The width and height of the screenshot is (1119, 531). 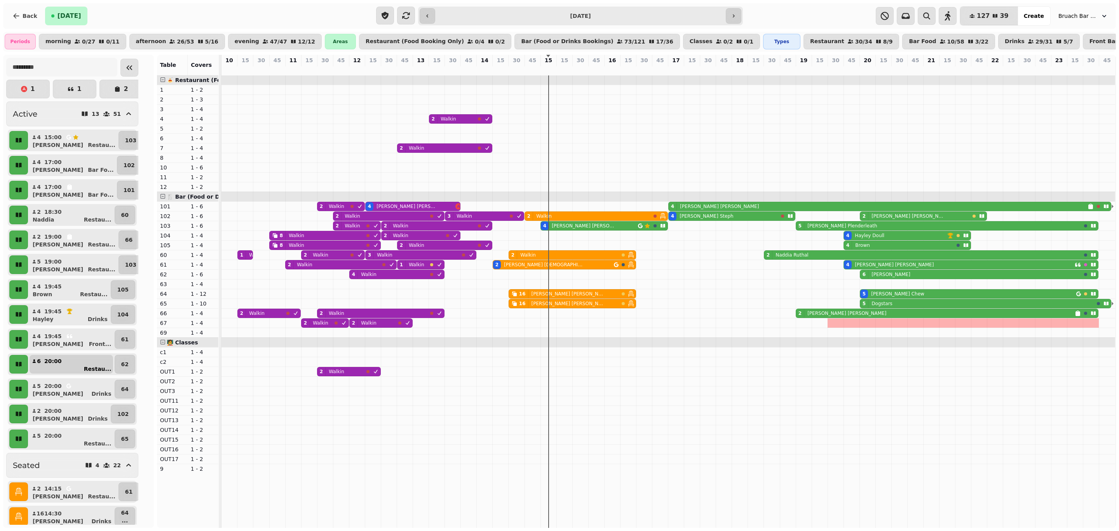 What do you see at coordinates (121, 89) in the screenshot?
I see `button: 2` at bounding box center [121, 89].